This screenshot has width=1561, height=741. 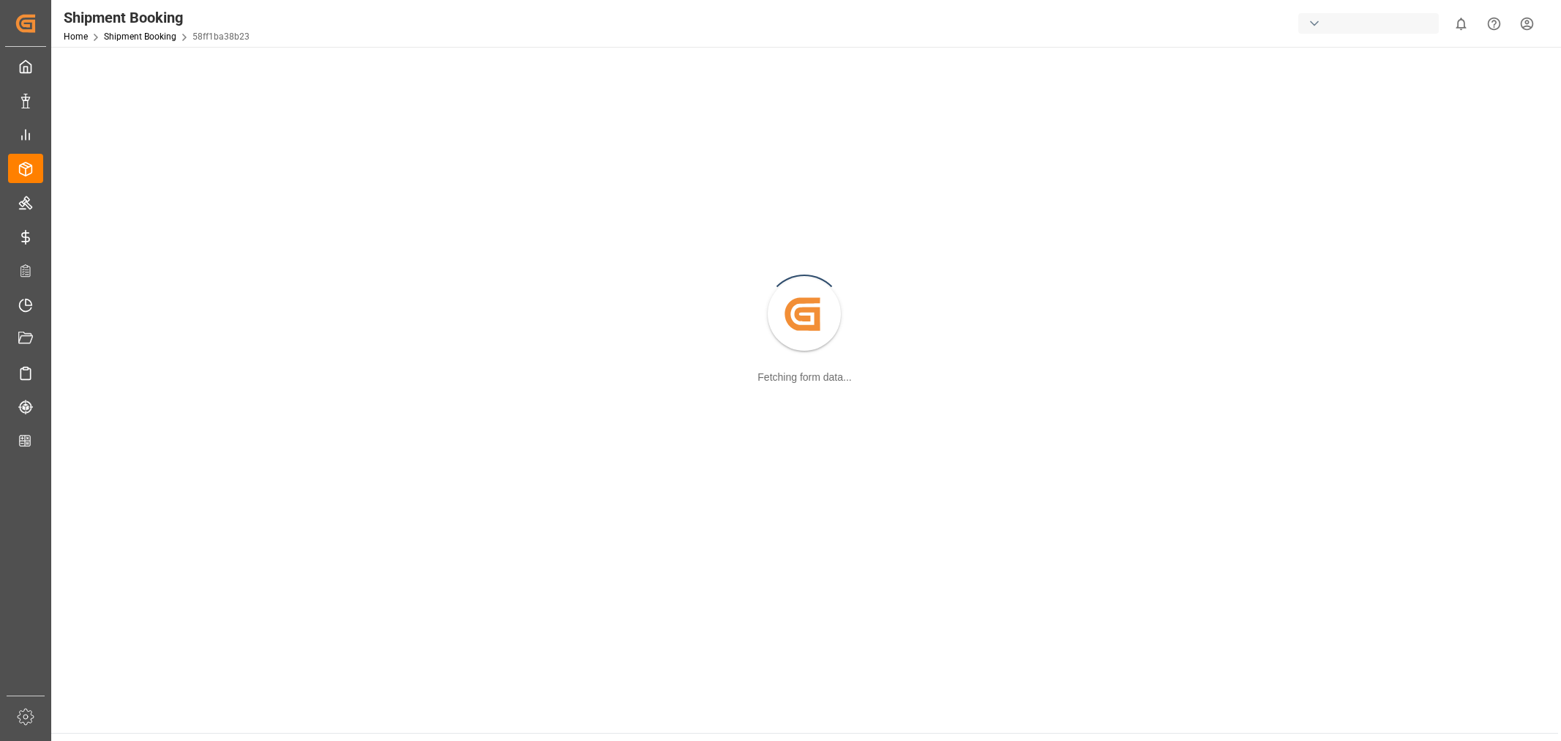 I want to click on div: Shipment Booking, so click(x=157, y=18).